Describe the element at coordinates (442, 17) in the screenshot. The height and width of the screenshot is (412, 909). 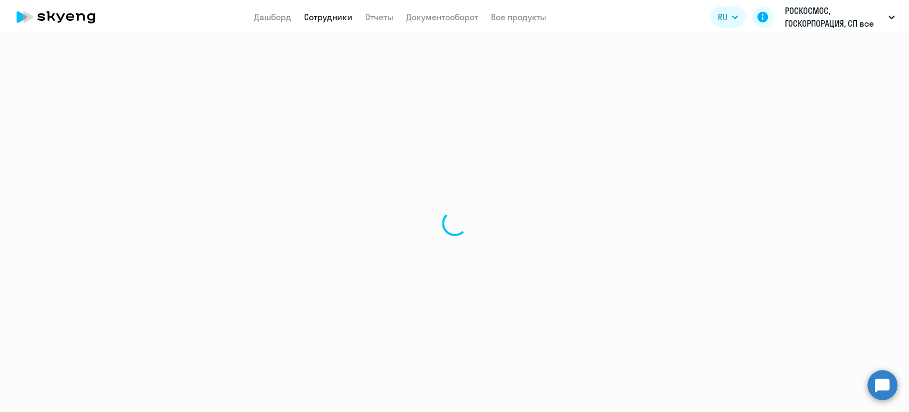
I see `a: Документооборот` at that location.